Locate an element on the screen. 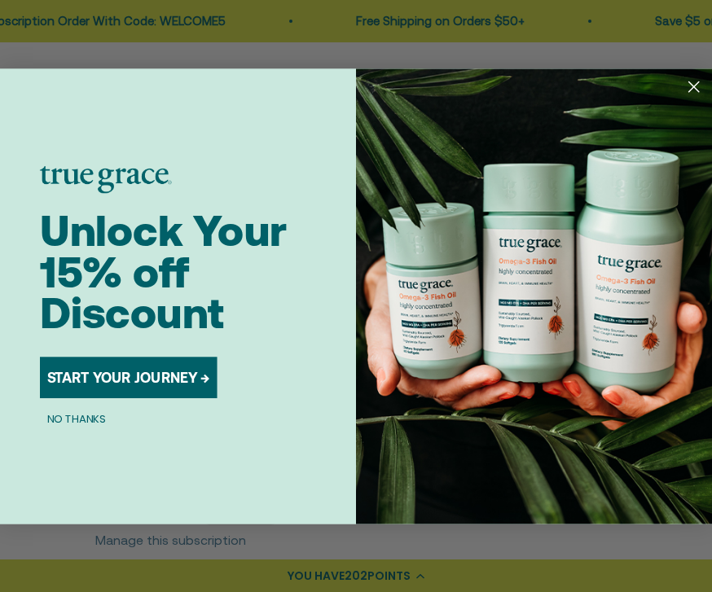 The image size is (712, 592). img: logo placeholder is located at coordinates (106, 179).